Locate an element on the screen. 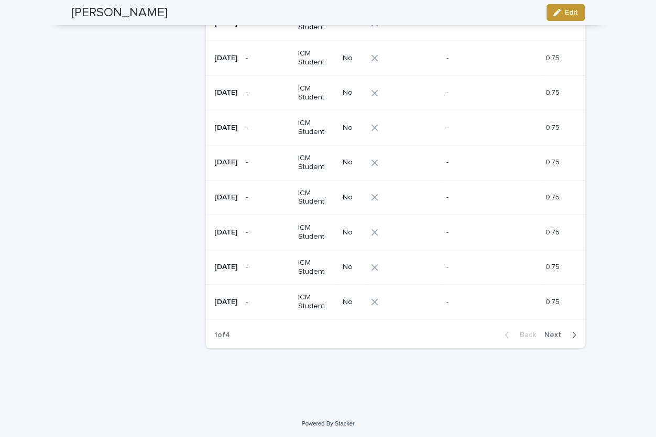 The width and height of the screenshot is (656, 437). span: Next is located at coordinates (556, 335).